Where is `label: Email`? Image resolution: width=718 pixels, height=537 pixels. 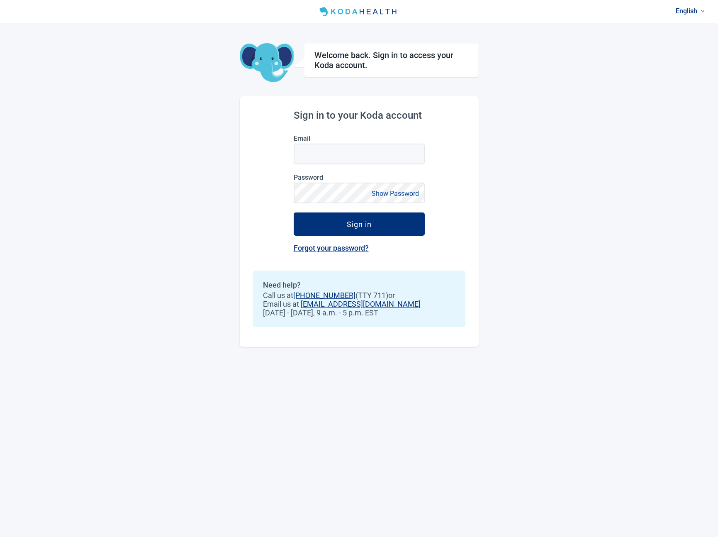
label: Email is located at coordinates (359, 138).